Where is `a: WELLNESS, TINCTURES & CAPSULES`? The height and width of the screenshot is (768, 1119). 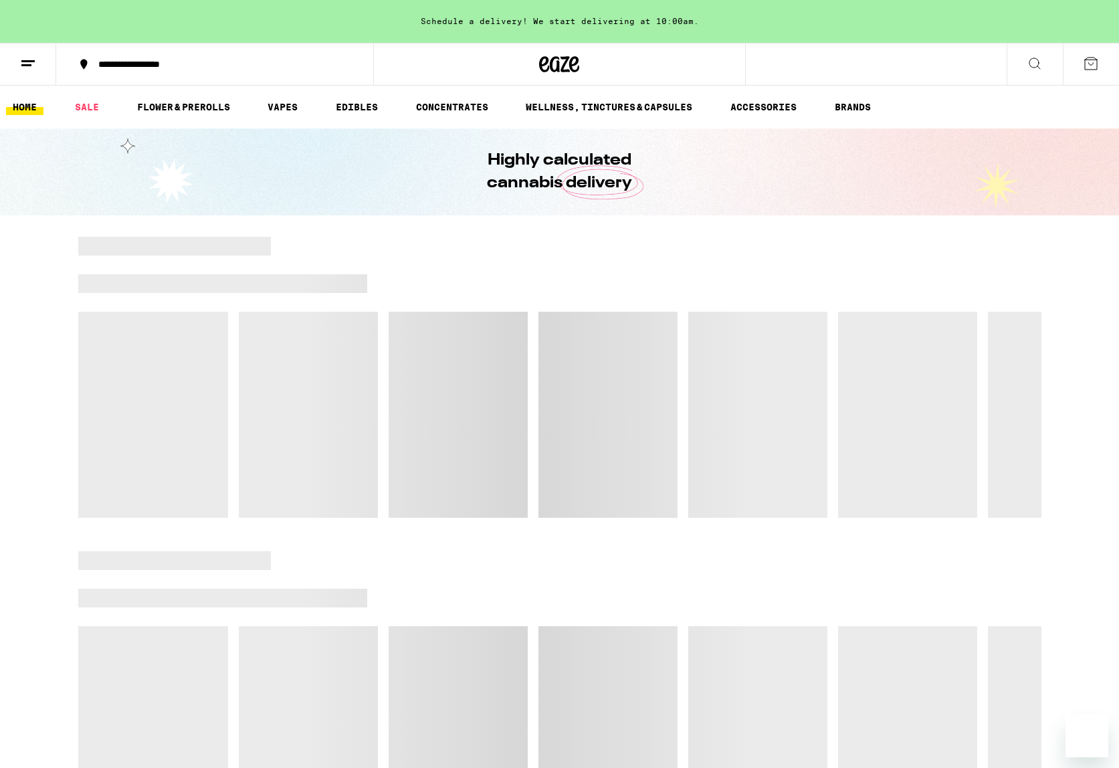 a: WELLNESS, TINCTURES & CAPSULES is located at coordinates (608, 107).